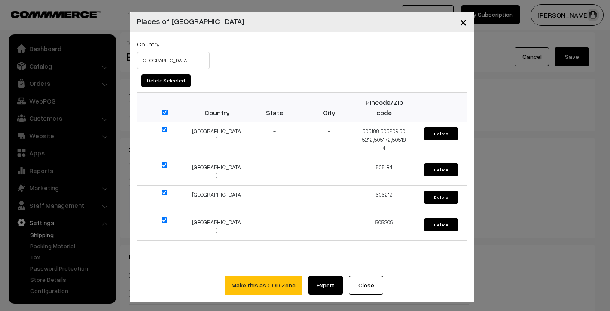 Image resolution: width=610 pixels, height=311 pixels. What do you see at coordinates (384, 171) in the screenshot?
I see `td: 505184` at bounding box center [384, 171].